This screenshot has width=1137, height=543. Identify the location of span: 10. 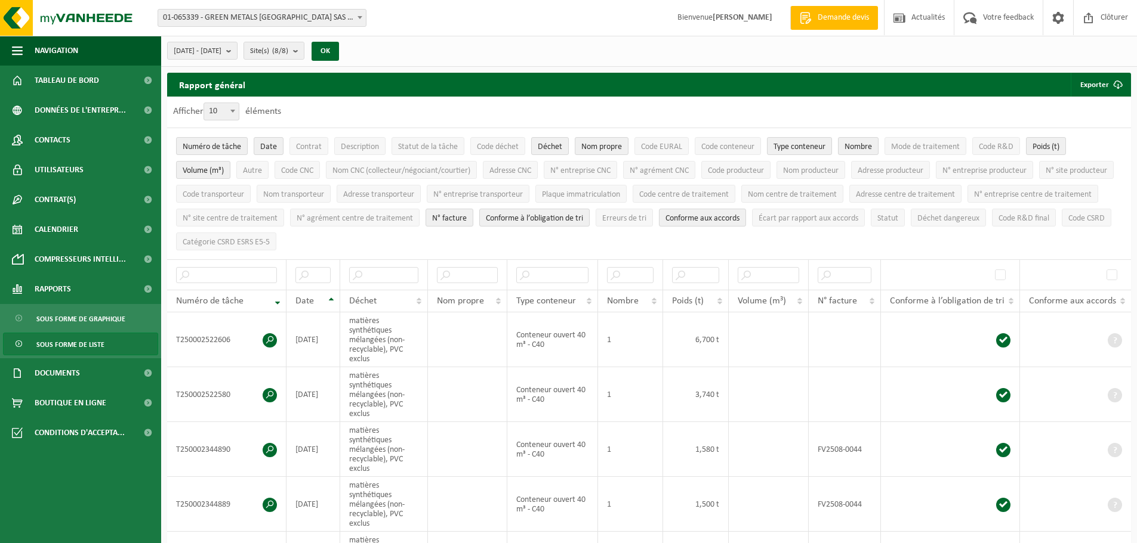
(221, 112).